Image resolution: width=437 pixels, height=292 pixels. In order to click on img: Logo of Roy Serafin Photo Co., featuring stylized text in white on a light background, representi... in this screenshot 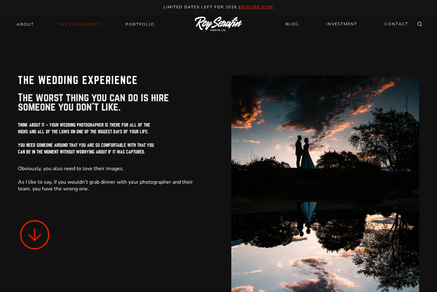, I will do `click(219, 24)`.